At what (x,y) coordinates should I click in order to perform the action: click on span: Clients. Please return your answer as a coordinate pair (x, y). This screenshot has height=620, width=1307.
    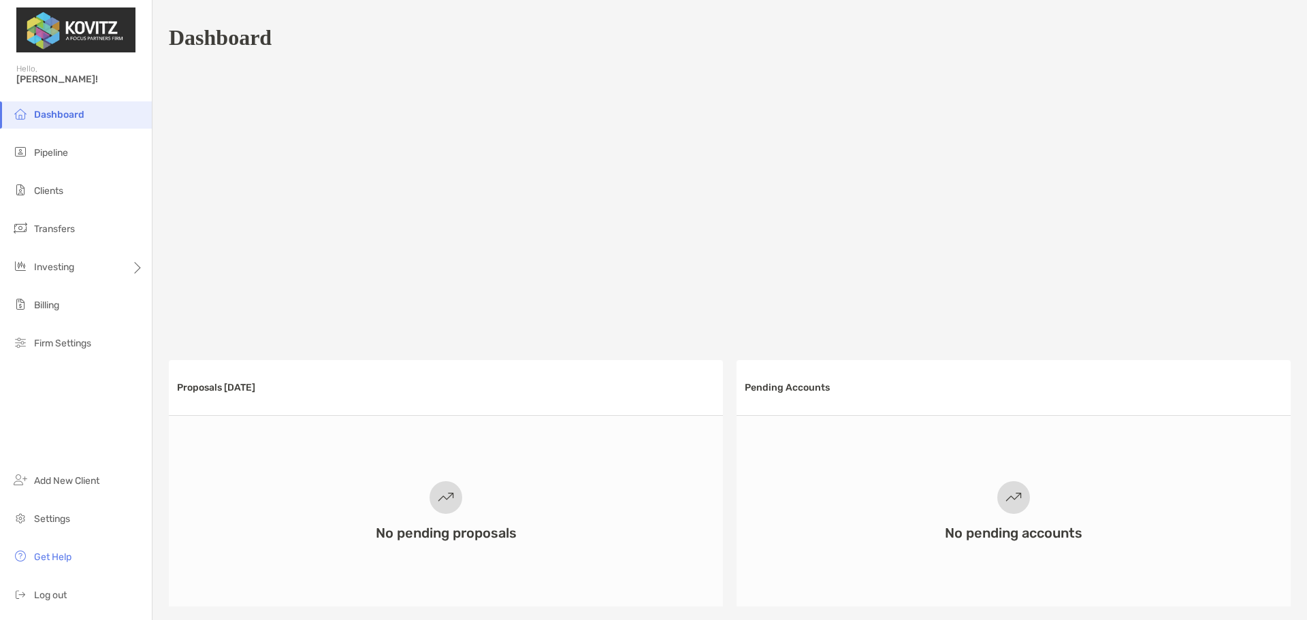
    Looking at the image, I should click on (48, 191).